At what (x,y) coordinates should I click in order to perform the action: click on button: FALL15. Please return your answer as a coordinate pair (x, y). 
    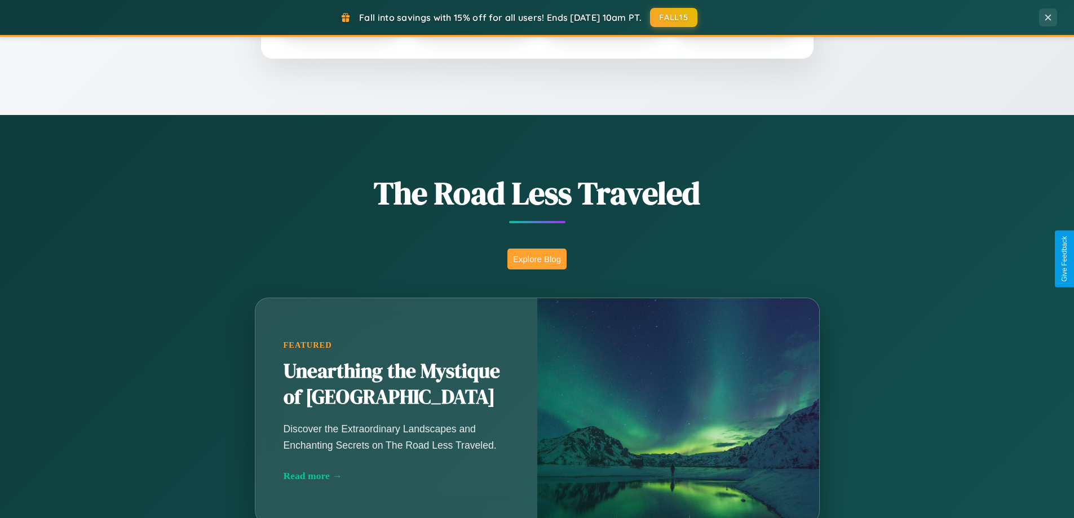
    Looking at the image, I should click on (673, 17).